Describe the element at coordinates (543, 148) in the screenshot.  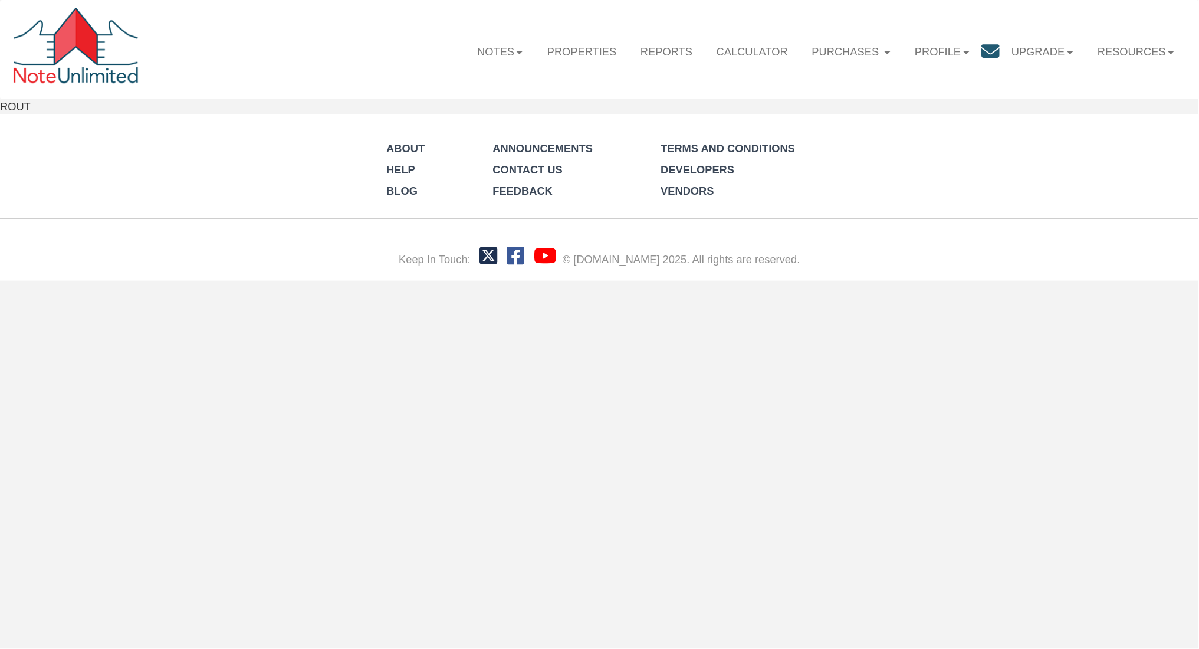
I see `span: Announcements` at that location.